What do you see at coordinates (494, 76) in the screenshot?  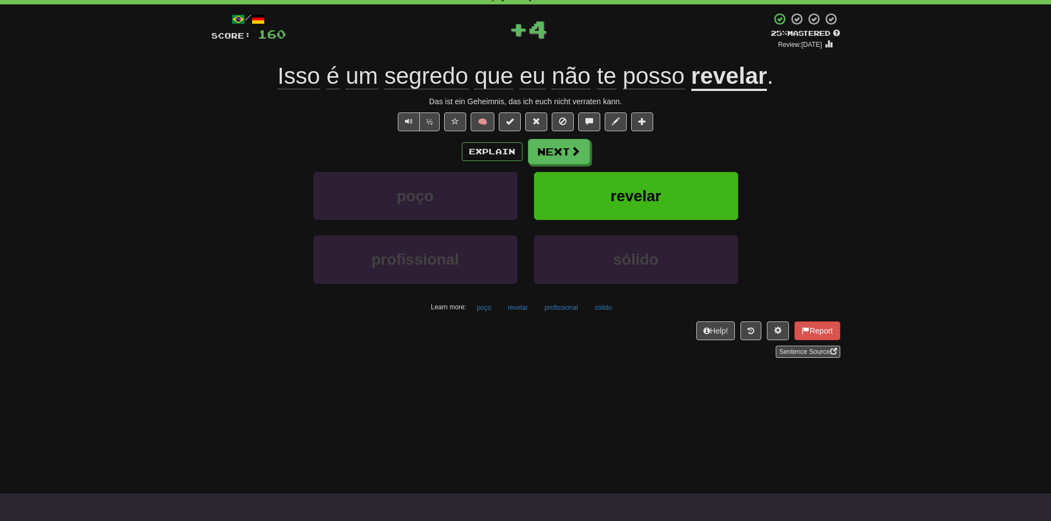 I see `span: que` at bounding box center [494, 76].